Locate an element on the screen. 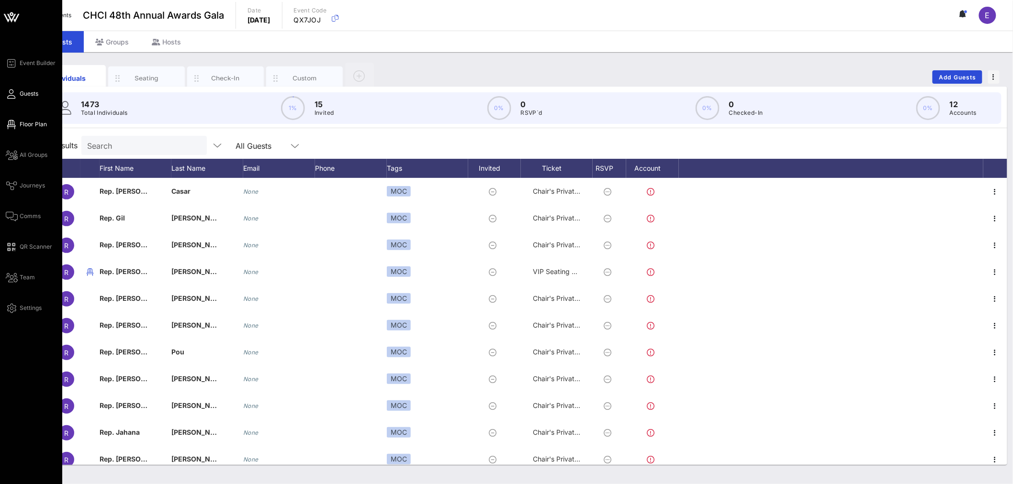 The height and width of the screenshot is (484, 1013). p: Accounts is located at coordinates (963, 113).